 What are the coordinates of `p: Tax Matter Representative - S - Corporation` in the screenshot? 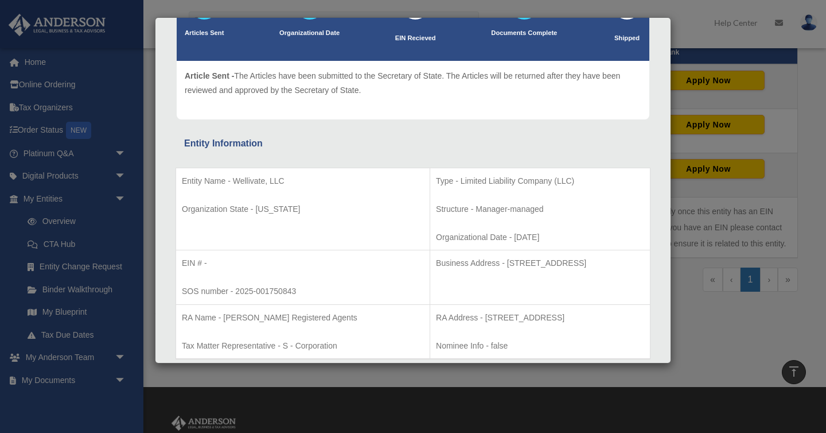 It's located at (303, 345).